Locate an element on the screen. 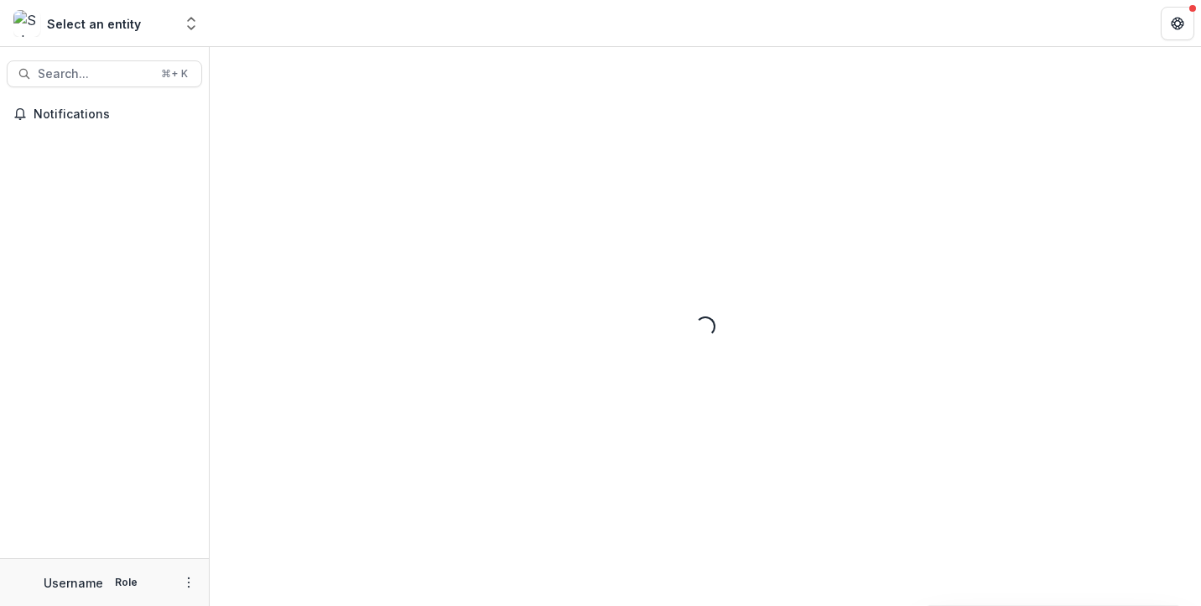 This screenshot has width=1201, height=606. div: Select an entity is located at coordinates (94, 23).